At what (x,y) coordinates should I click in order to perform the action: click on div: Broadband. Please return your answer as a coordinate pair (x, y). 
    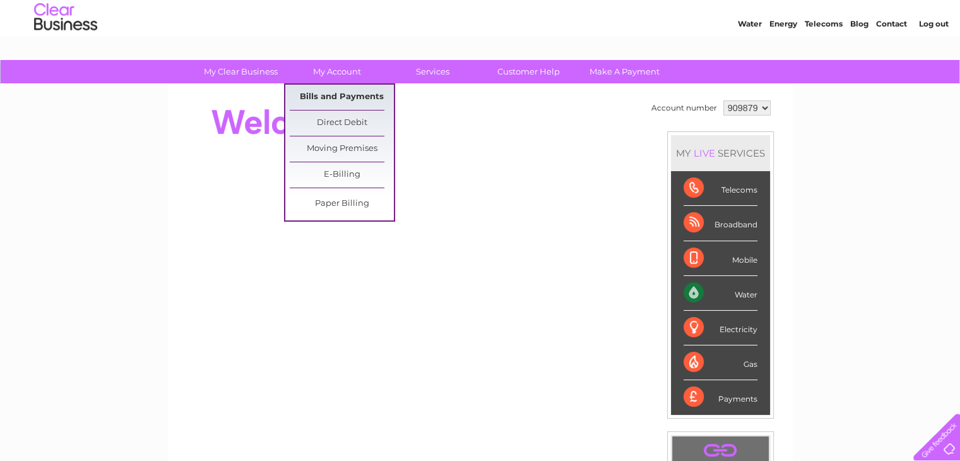
    Looking at the image, I should click on (720, 223).